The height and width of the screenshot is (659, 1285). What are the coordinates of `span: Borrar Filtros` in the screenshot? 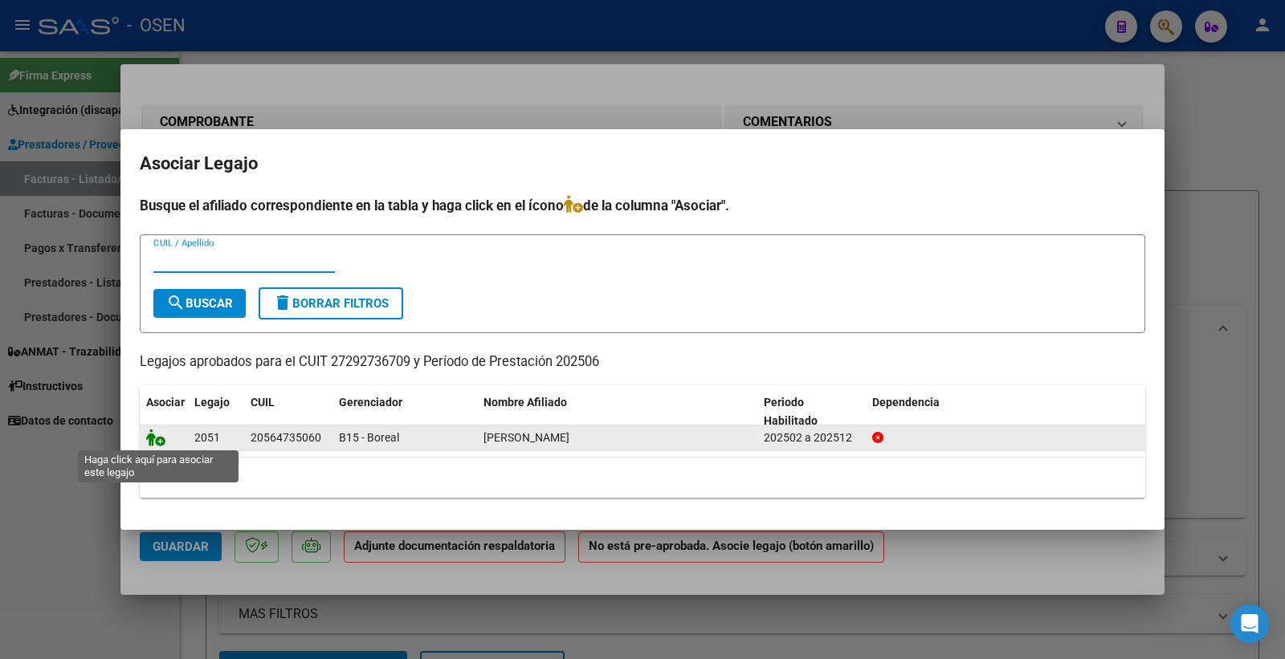 It's located at (331, 304).